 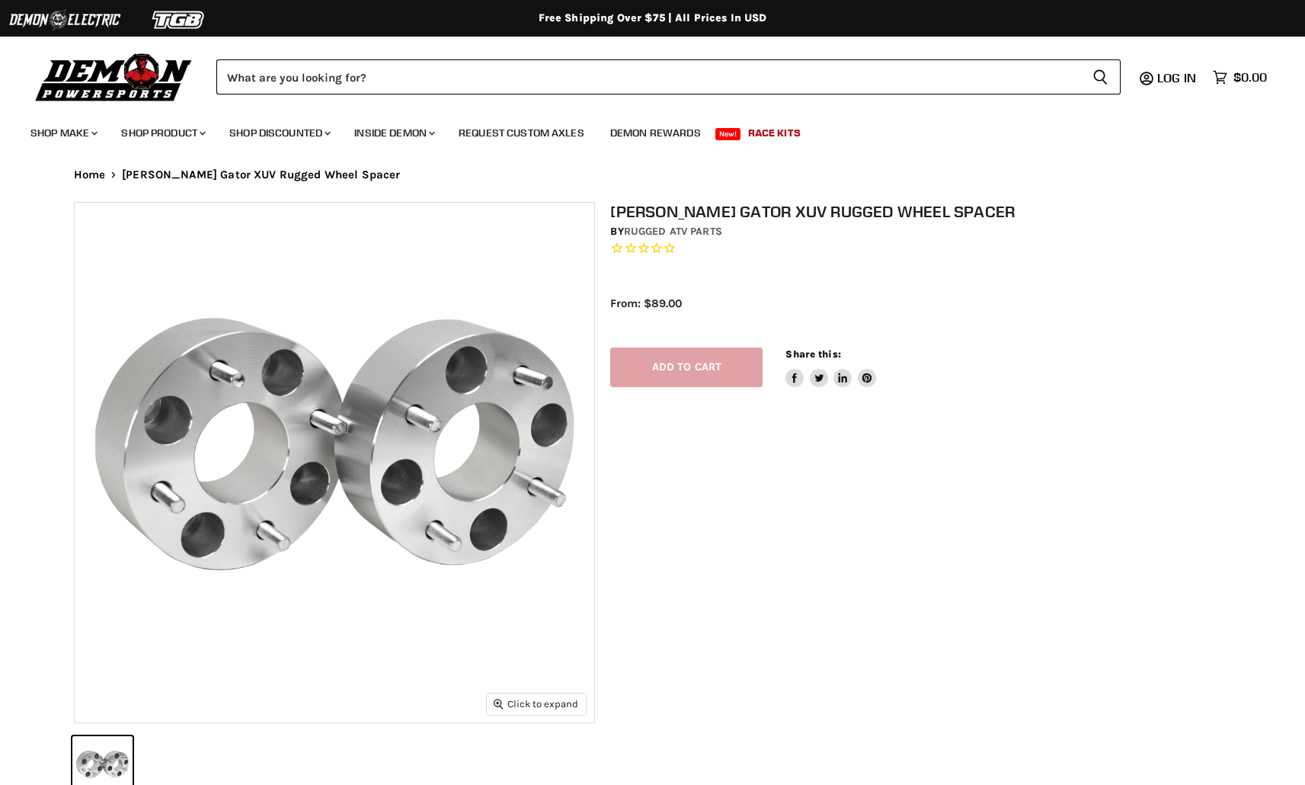 What do you see at coordinates (521, 133) in the screenshot?
I see `a: Request Custom Axles` at bounding box center [521, 133].